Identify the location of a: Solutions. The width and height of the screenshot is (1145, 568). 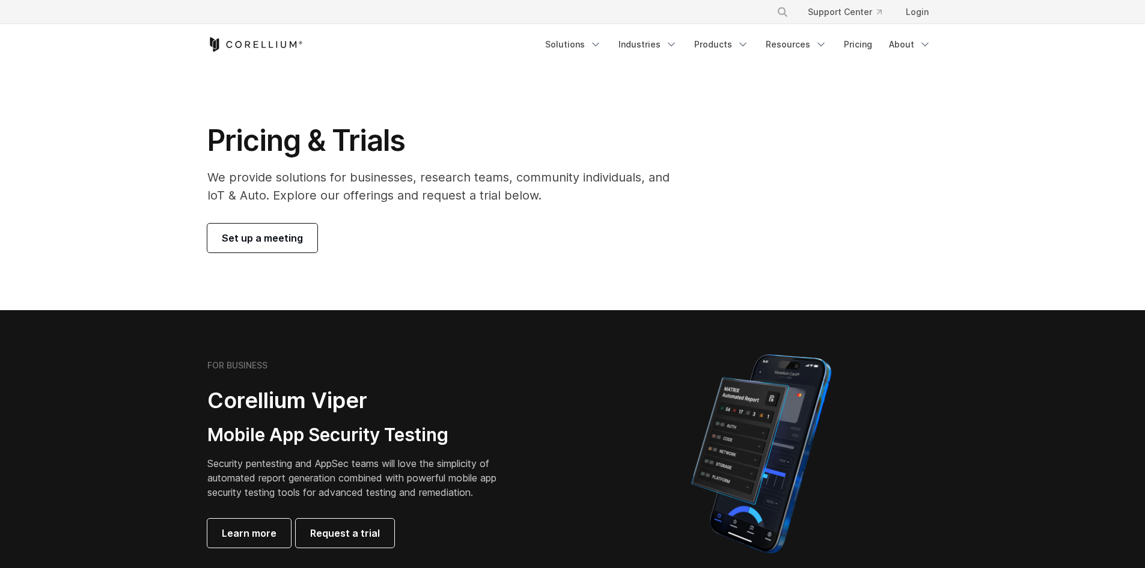
(574, 44).